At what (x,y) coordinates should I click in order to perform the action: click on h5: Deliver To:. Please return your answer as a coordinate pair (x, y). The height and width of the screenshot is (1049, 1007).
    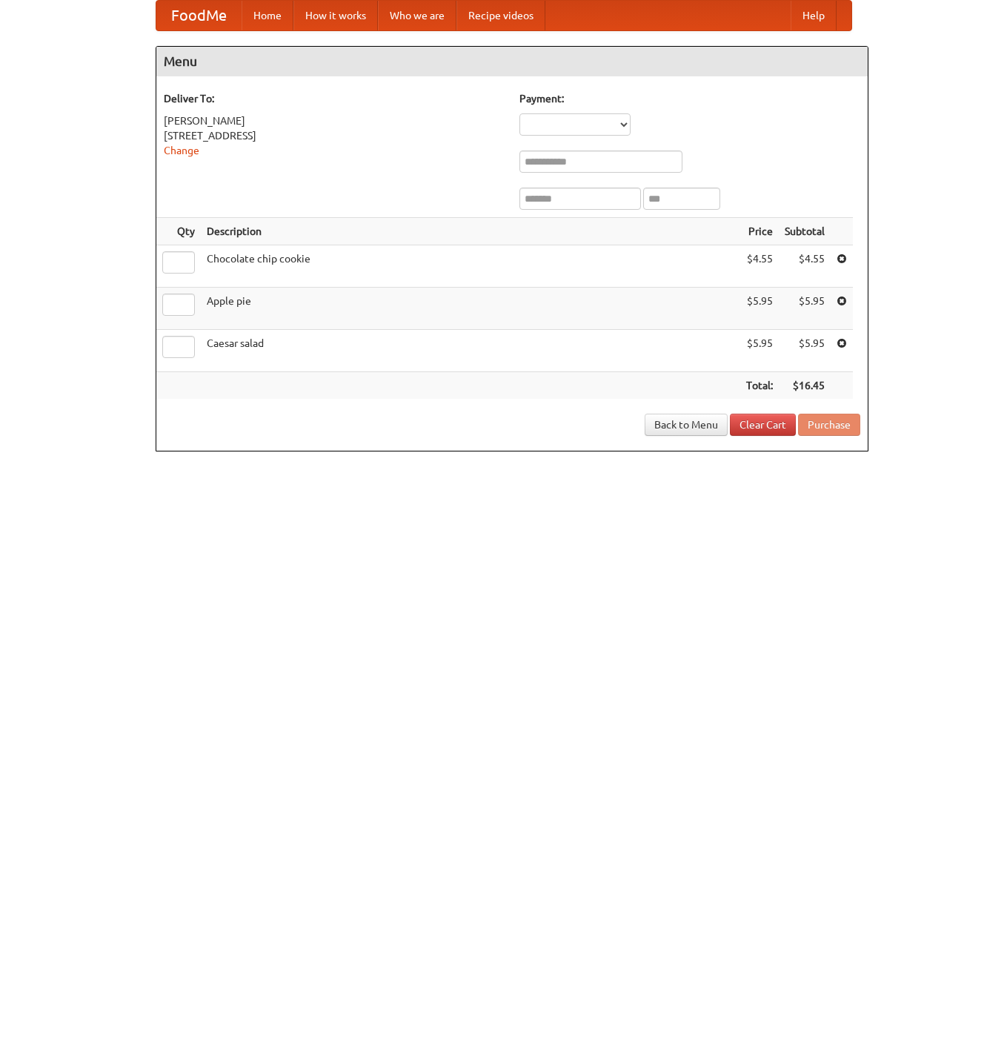
    Looking at the image, I should click on (334, 99).